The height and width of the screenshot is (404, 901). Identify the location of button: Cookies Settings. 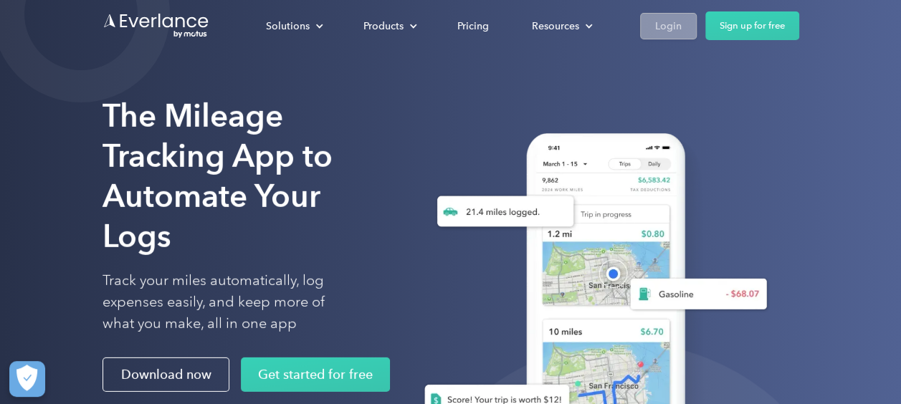
(27, 379).